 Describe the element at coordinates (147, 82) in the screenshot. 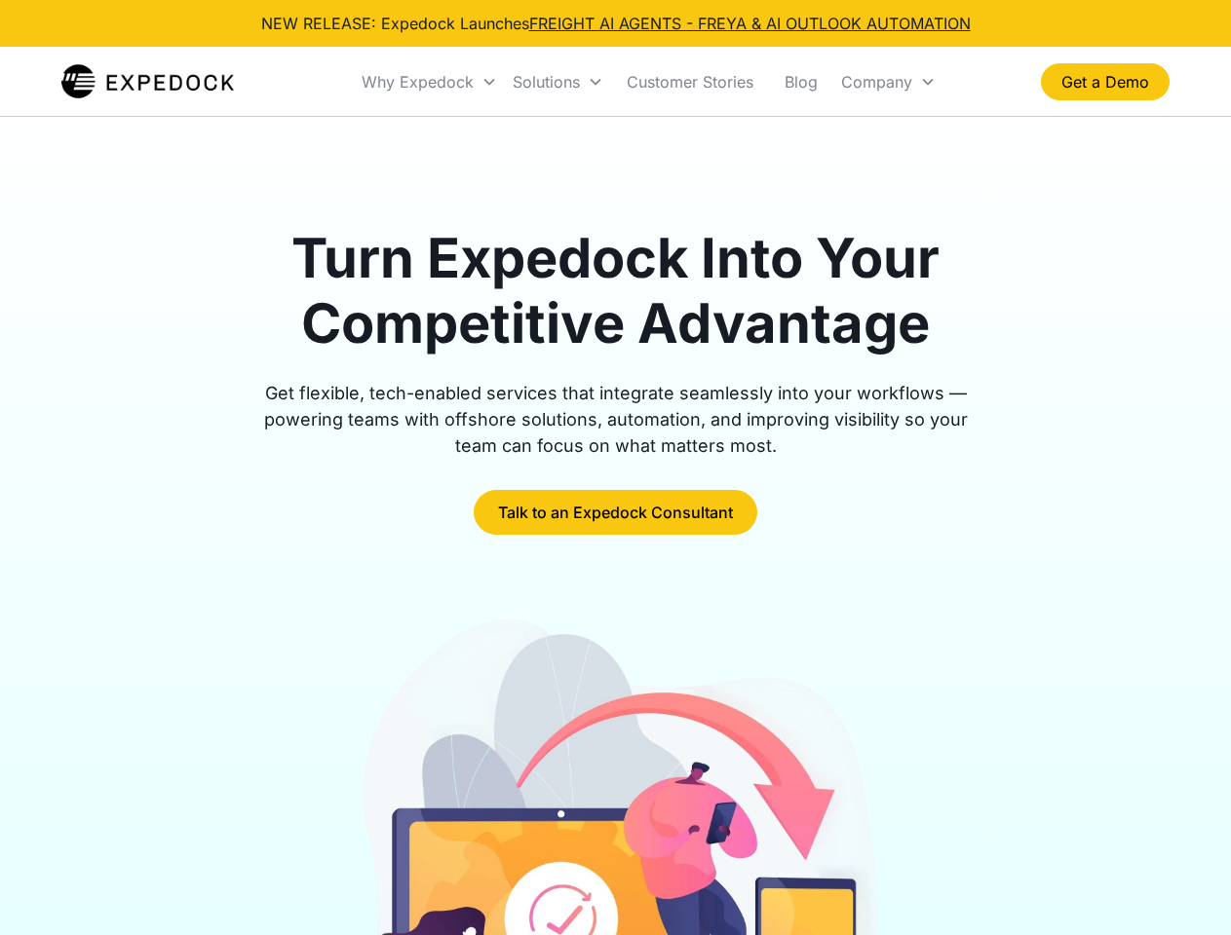

I see `a: home` at that location.